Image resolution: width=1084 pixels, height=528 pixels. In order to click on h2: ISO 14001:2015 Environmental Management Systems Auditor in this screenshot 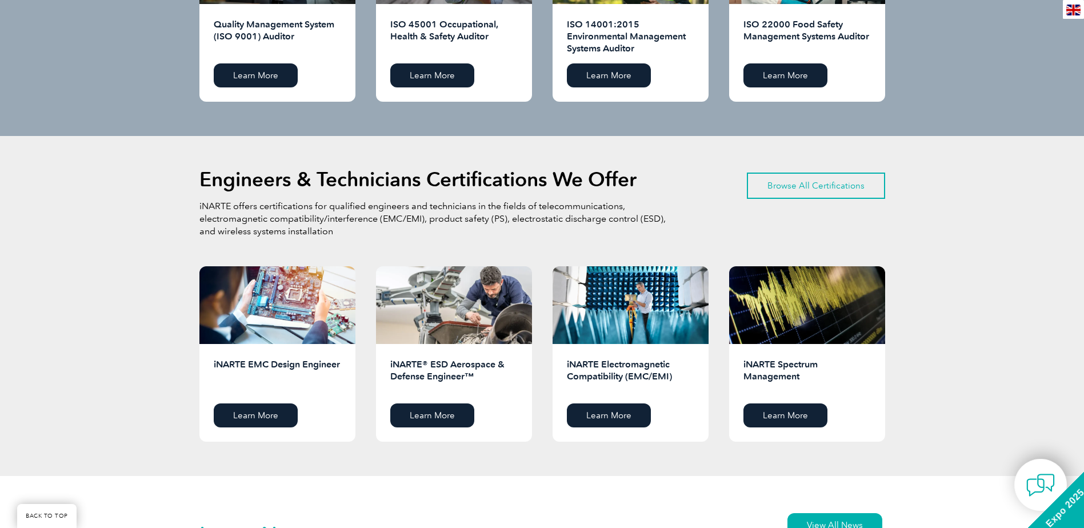, I will do `click(630, 37)`.